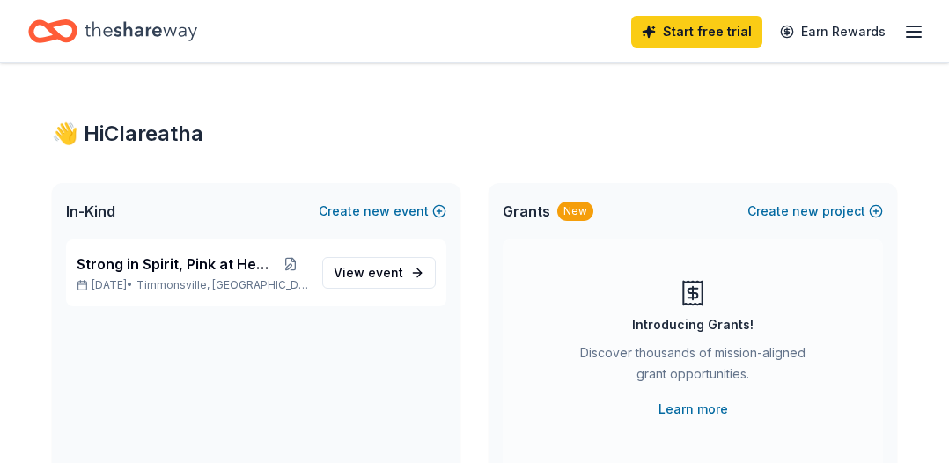  Describe the element at coordinates (526, 211) in the screenshot. I see `span: Grants` at that location.